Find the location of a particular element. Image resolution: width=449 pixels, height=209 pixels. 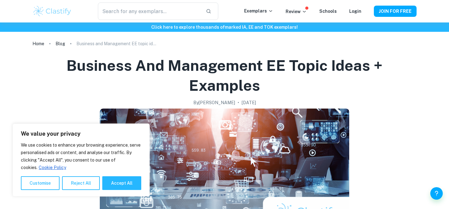

p: We use cookies to enhance your browsing experience, serve personalised ads or content, and analys... is located at coordinates (81, 156).